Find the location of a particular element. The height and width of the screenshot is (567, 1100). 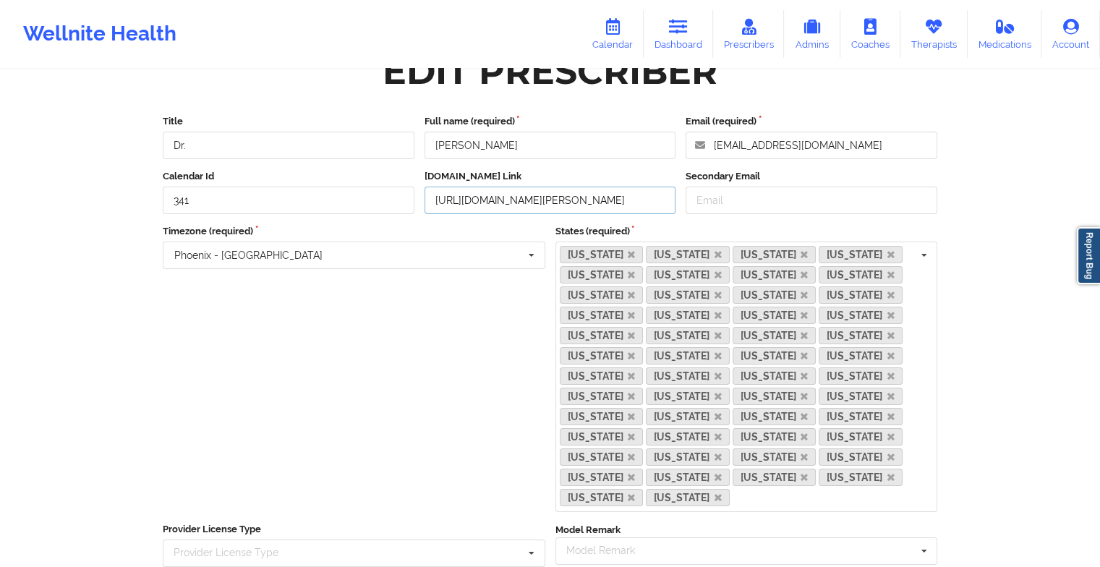

label: Provider License Type is located at coordinates (354, 529).